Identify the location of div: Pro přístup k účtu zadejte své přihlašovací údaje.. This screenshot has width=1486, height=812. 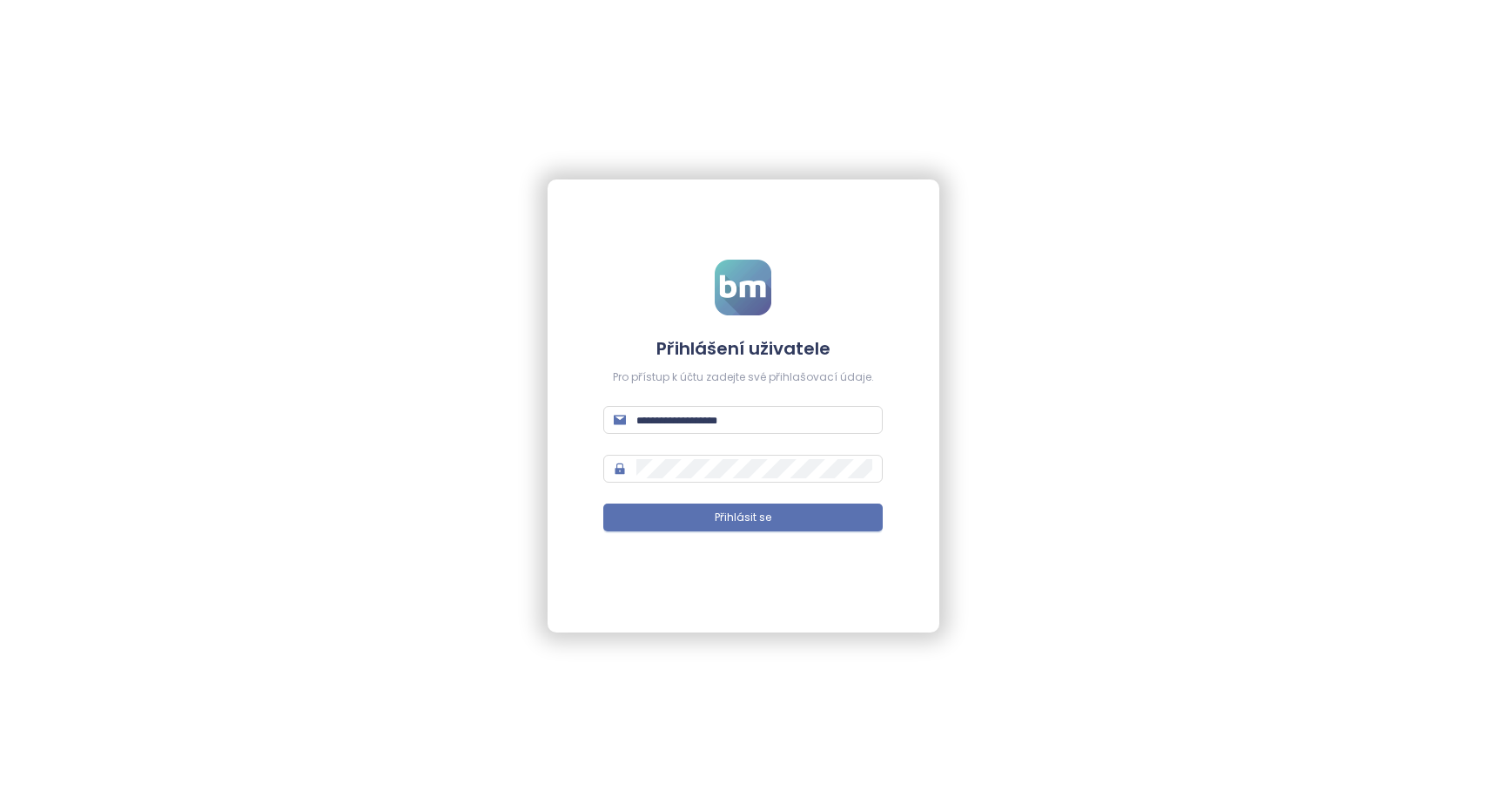
(743, 378).